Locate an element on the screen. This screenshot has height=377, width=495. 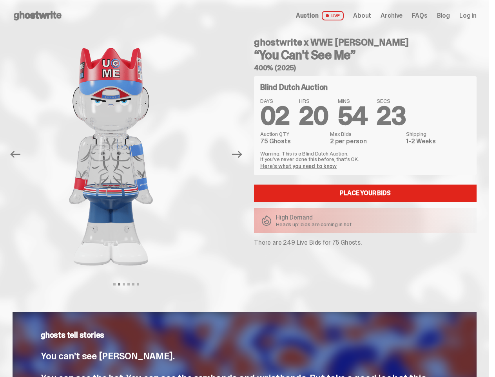
h4: Blind Dutch Auction is located at coordinates (294, 87).